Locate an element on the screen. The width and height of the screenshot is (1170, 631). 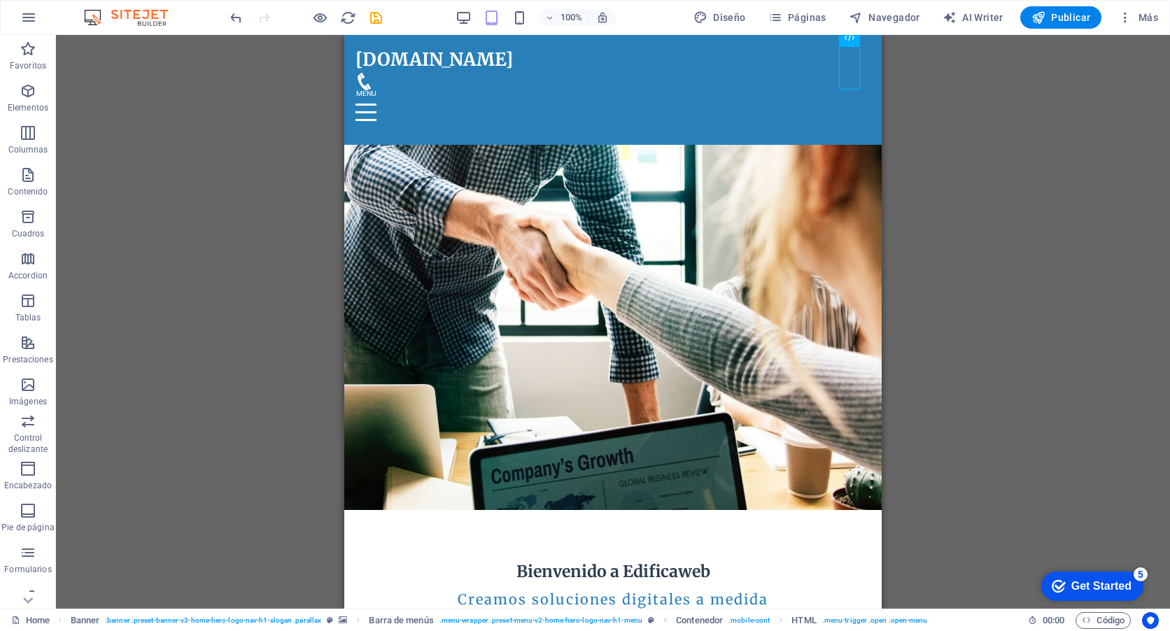
p: Favoritos is located at coordinates (28, 66).